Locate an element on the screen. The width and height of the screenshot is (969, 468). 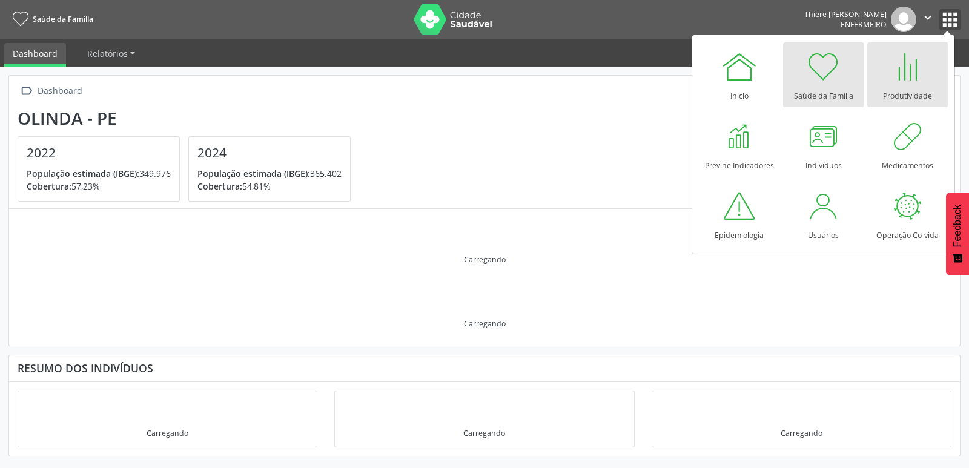
a: Dashboard is located at coordinates (35, 55).